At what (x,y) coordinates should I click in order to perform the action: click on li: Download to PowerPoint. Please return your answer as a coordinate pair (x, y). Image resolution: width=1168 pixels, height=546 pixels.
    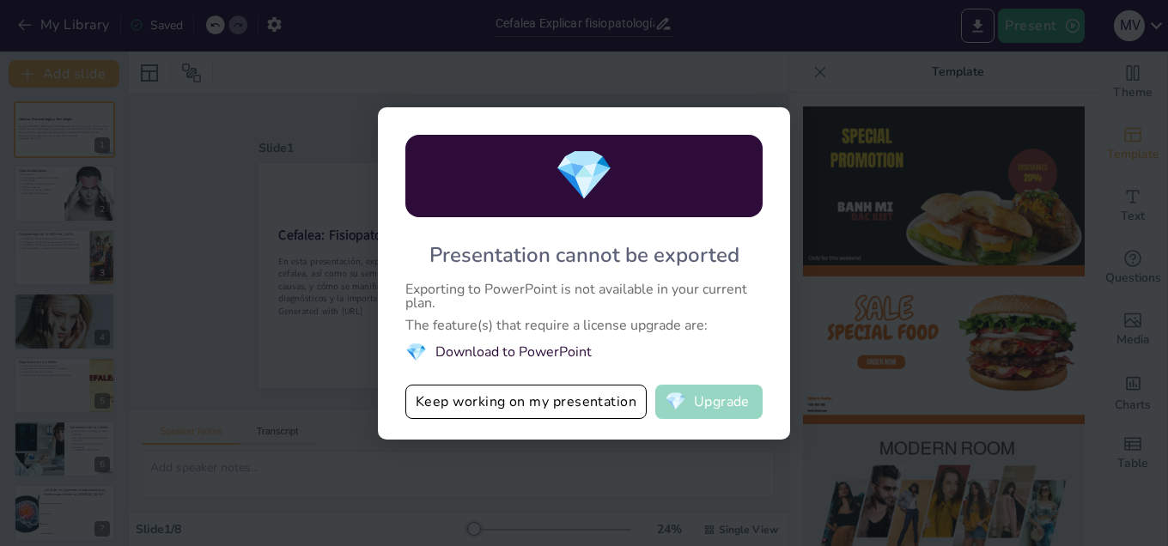
    Looking at the image, I should click on (584, 352).